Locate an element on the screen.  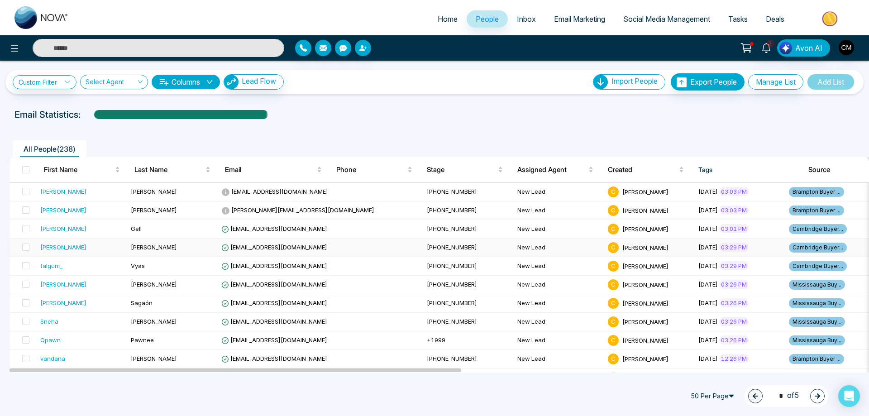
img: Market-place.gif is located at coordinates (830, 19).